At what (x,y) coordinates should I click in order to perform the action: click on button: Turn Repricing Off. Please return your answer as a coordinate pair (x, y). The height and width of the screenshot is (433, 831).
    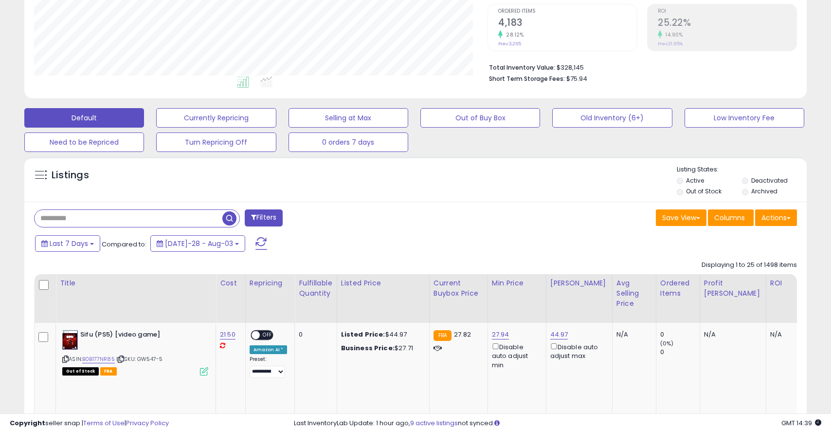
    Looking at the image, I should click on (216, 142).